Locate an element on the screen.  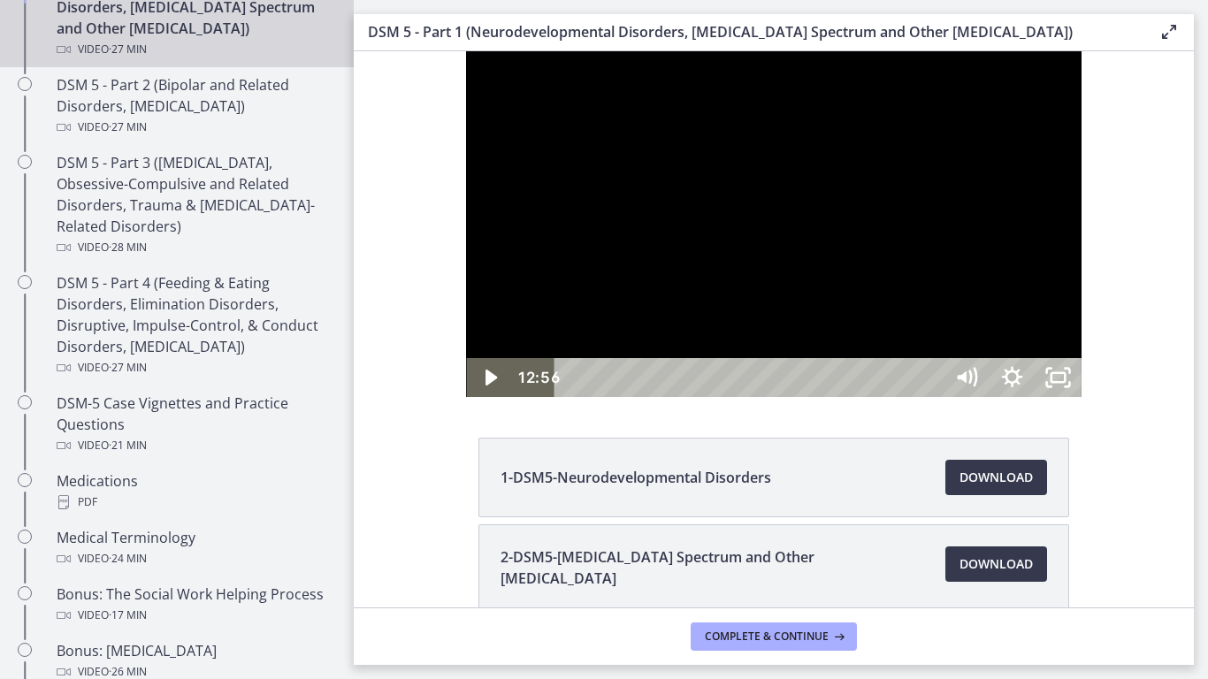
span: · 28 min is located at coordinates (127, 248).